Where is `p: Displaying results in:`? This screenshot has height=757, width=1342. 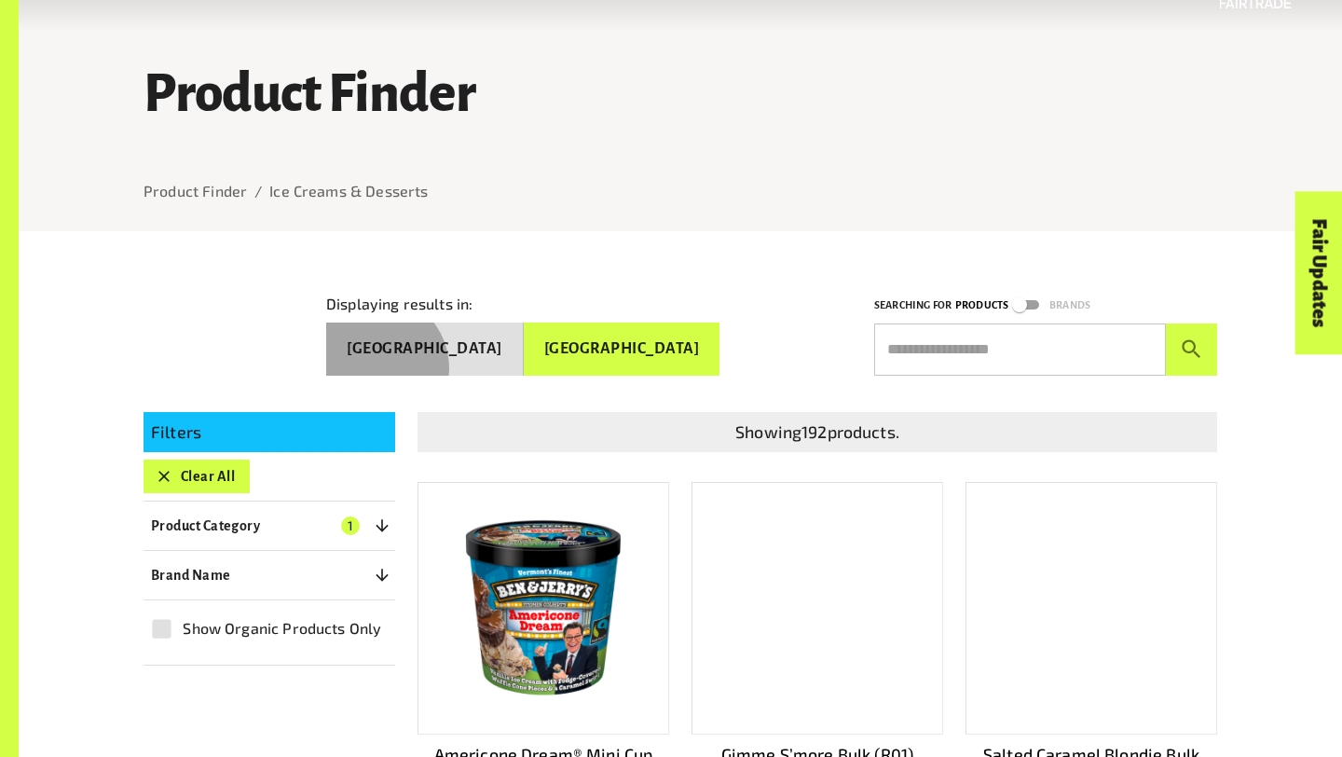 p: Displaying results in: is located at coordinates (399, 304).